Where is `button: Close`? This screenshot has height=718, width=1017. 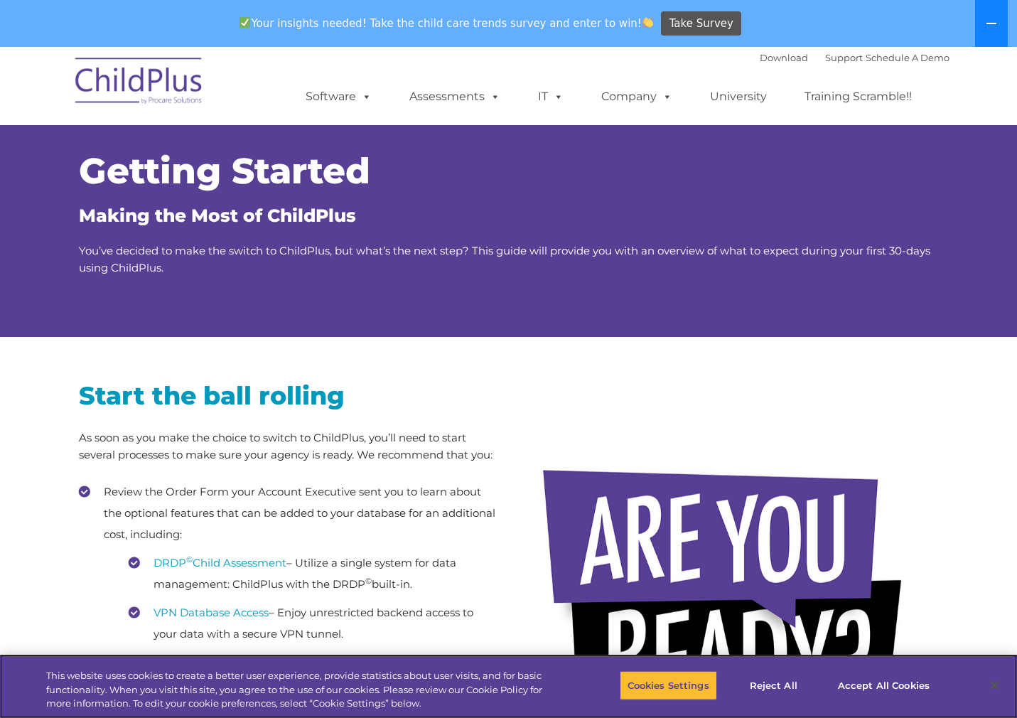 button: Close is located at coordinates (994, 685).